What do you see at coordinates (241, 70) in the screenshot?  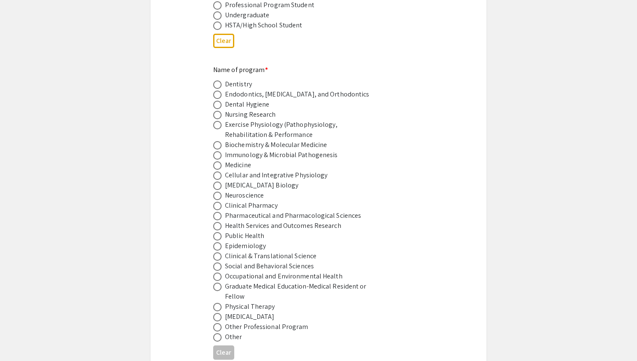 I see `mat-label: Name of program` at bounding box center [241, 70].